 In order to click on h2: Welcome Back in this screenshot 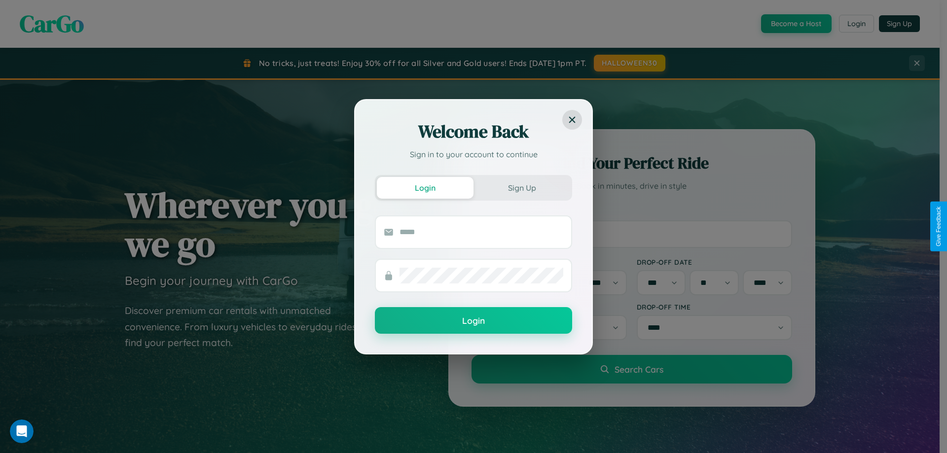, I will do `click(474, 132)`.